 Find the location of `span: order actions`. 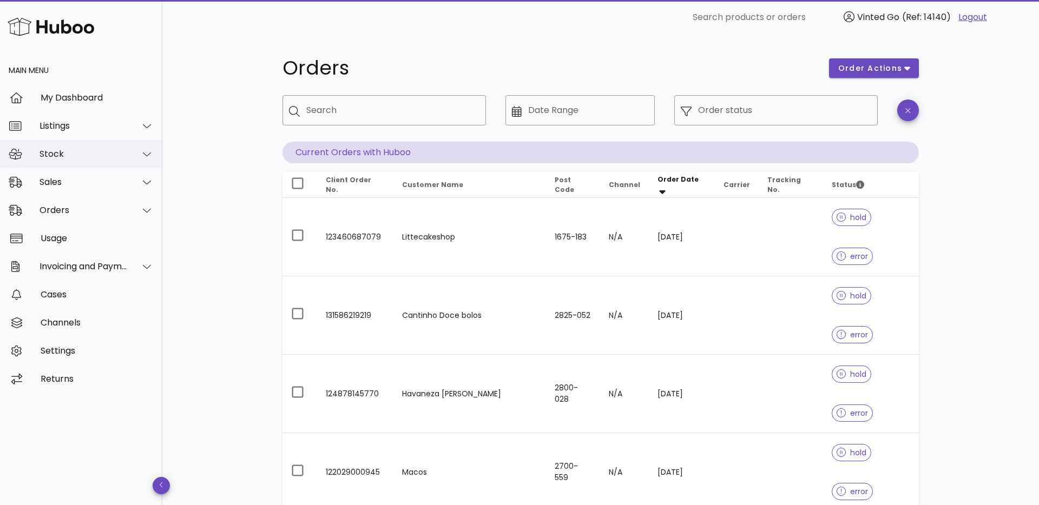

span: order actions is located at coordinates (870, 68).